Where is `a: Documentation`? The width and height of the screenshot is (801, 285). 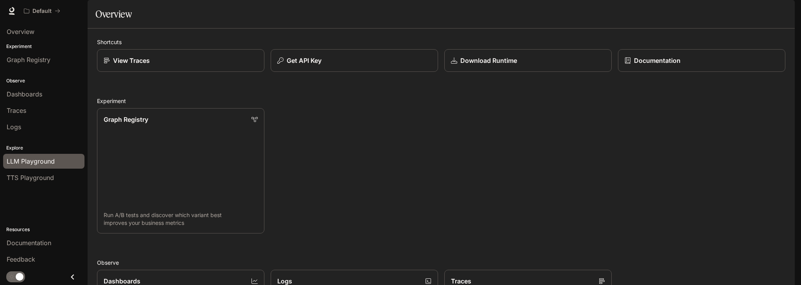 a: Documentation is located at coordinates (701, 61).